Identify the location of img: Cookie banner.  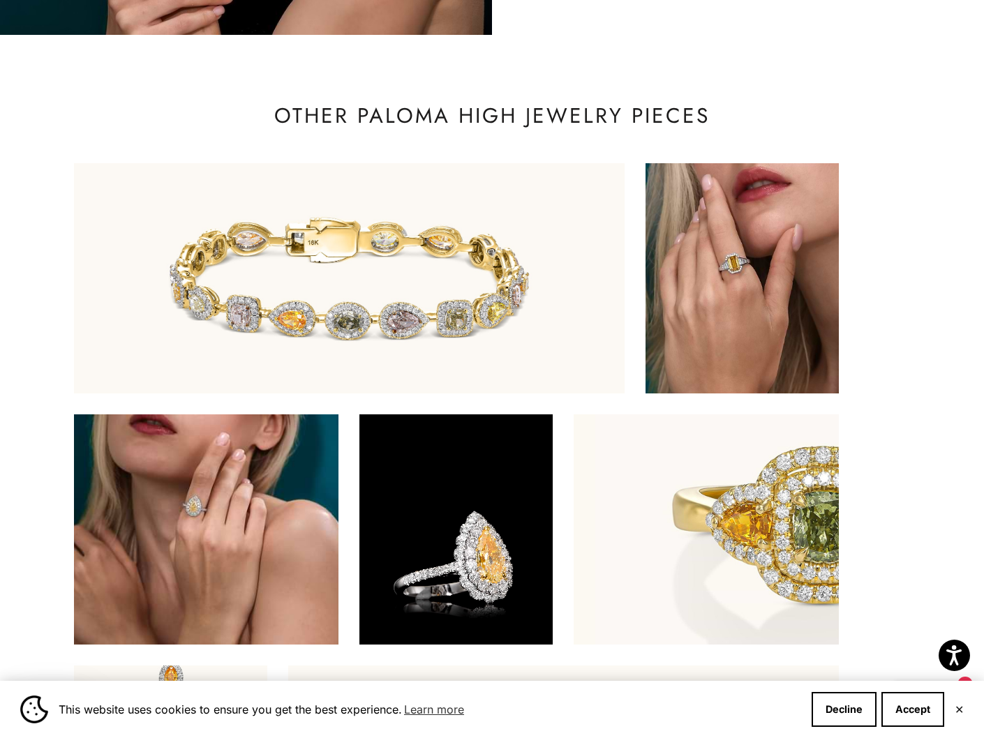
(34, 710).